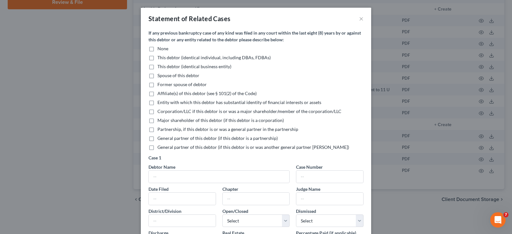  I want to click on label: Date Filed, so click(159, 189).